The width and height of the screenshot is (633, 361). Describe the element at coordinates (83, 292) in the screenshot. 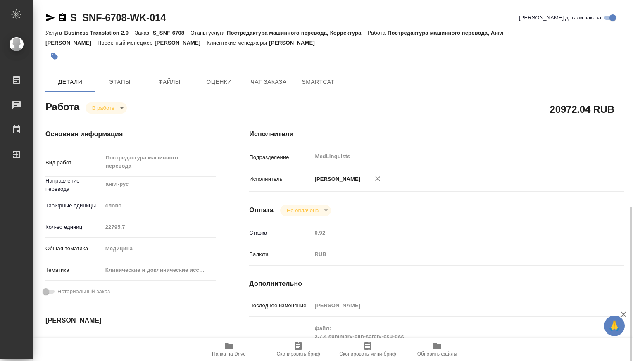

I see `span: Нотариальный заказ` at that location.